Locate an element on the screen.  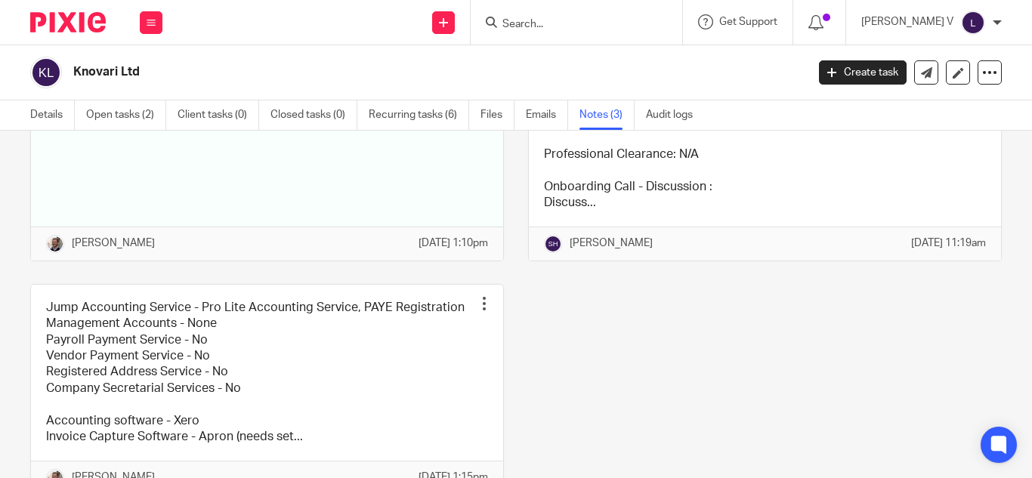
a: Open tasks (2) is located at coordinates (126, 115).